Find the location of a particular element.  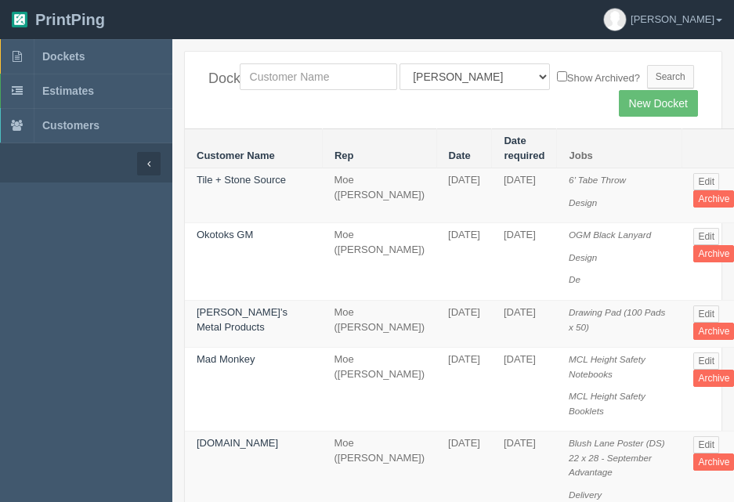

a: Tile + Stone Source is located at coordinates (241, 179).